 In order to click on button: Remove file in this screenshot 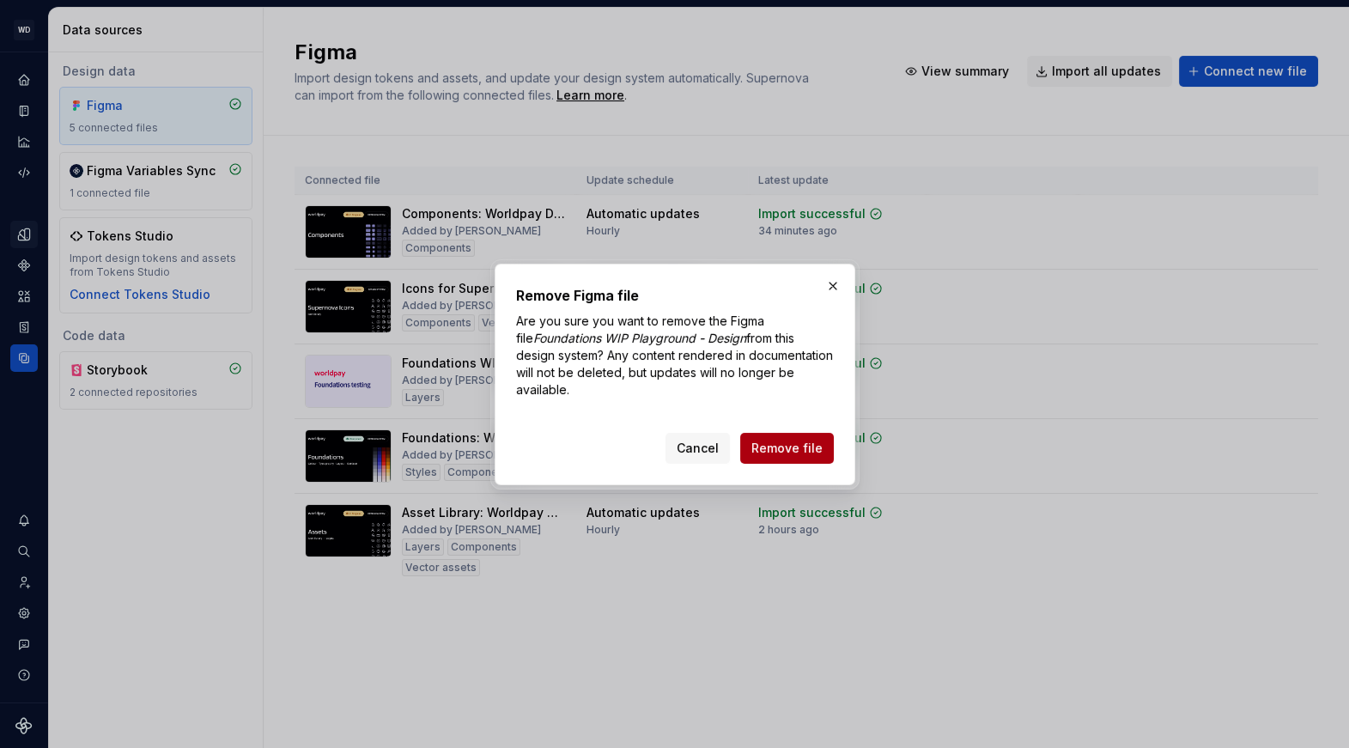, I will do `click(786, 448)`.